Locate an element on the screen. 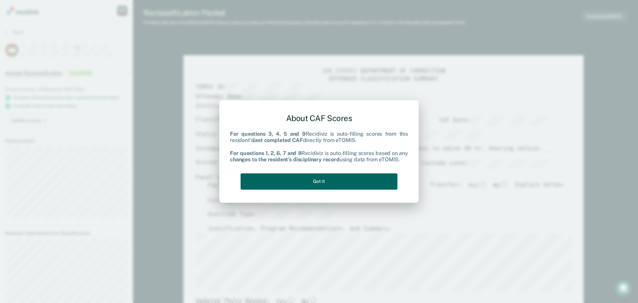  button: Got it is located at coordinates (319, 181).